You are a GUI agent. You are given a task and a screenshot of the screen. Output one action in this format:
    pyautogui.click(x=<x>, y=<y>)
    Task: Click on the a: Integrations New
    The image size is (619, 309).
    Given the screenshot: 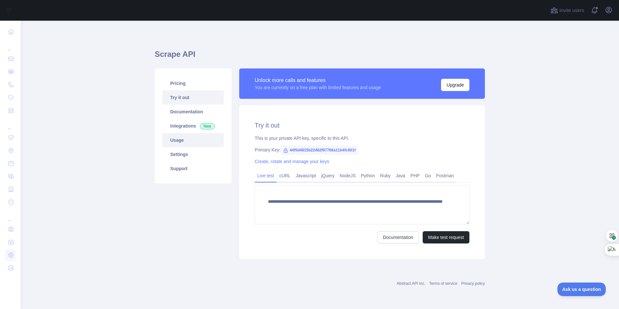 What is the action you would take?
    pyautogui.click(x=193, y=126)
    